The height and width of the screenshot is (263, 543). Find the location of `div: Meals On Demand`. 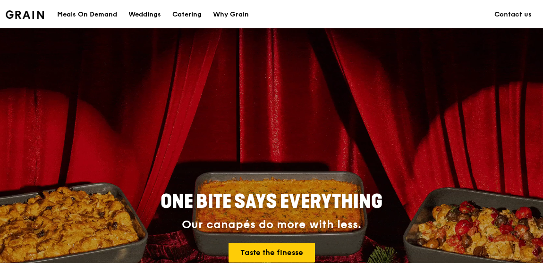

div: Meals On Demand is located at coordinates (87, 15).